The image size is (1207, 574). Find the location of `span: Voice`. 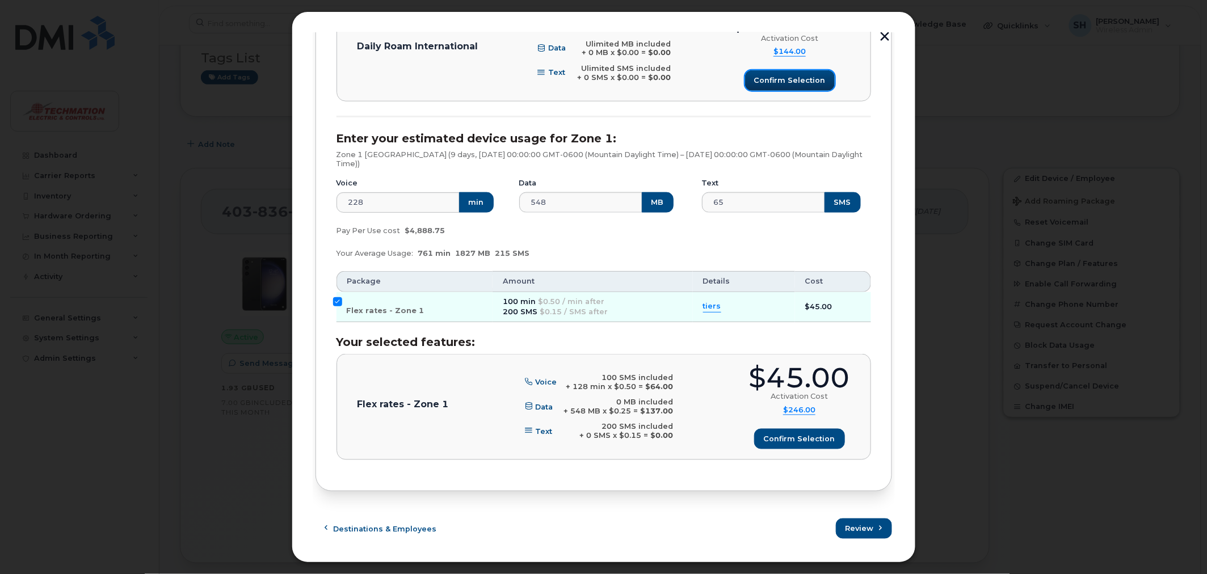

span: Voice is located at coordinates (547, 383).